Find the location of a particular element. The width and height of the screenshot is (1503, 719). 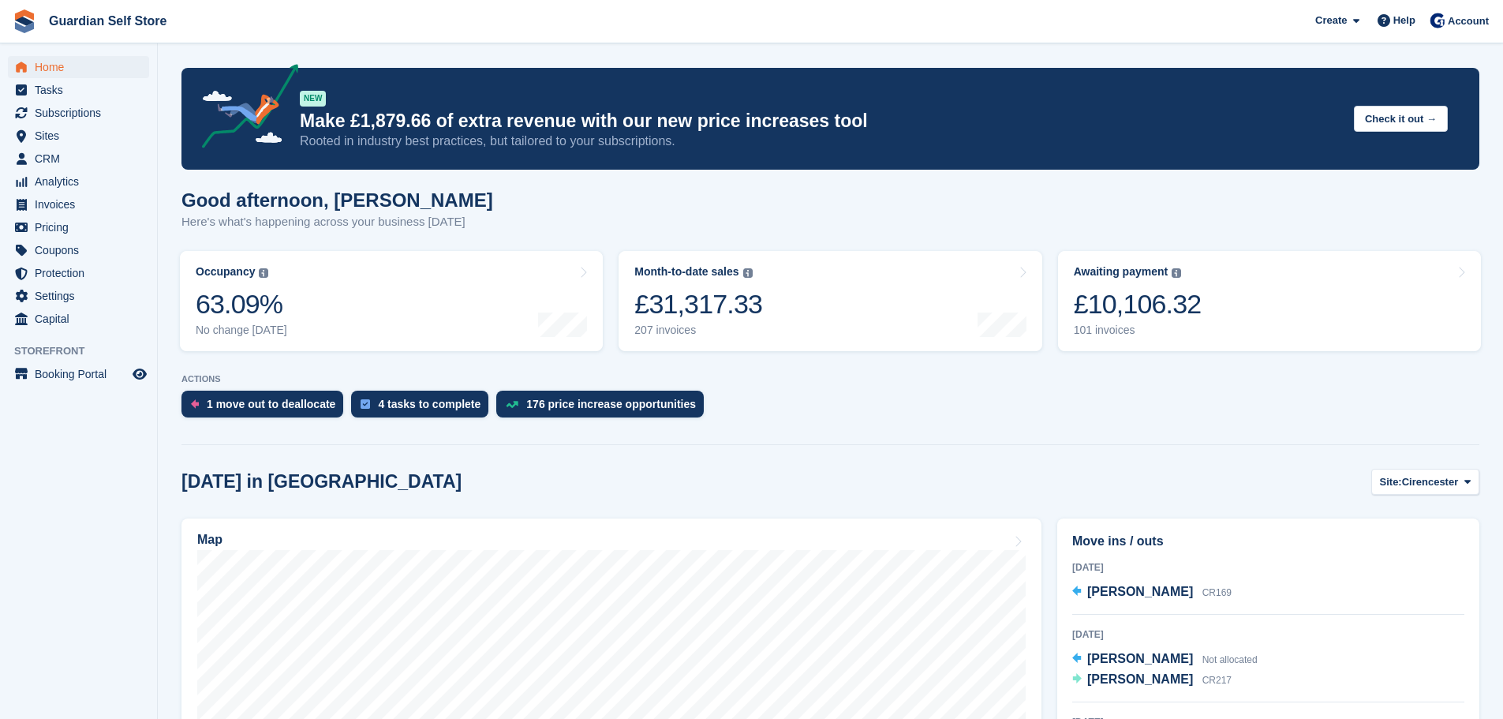

div: £10,106.32 is located at coordinates (1137, 304).